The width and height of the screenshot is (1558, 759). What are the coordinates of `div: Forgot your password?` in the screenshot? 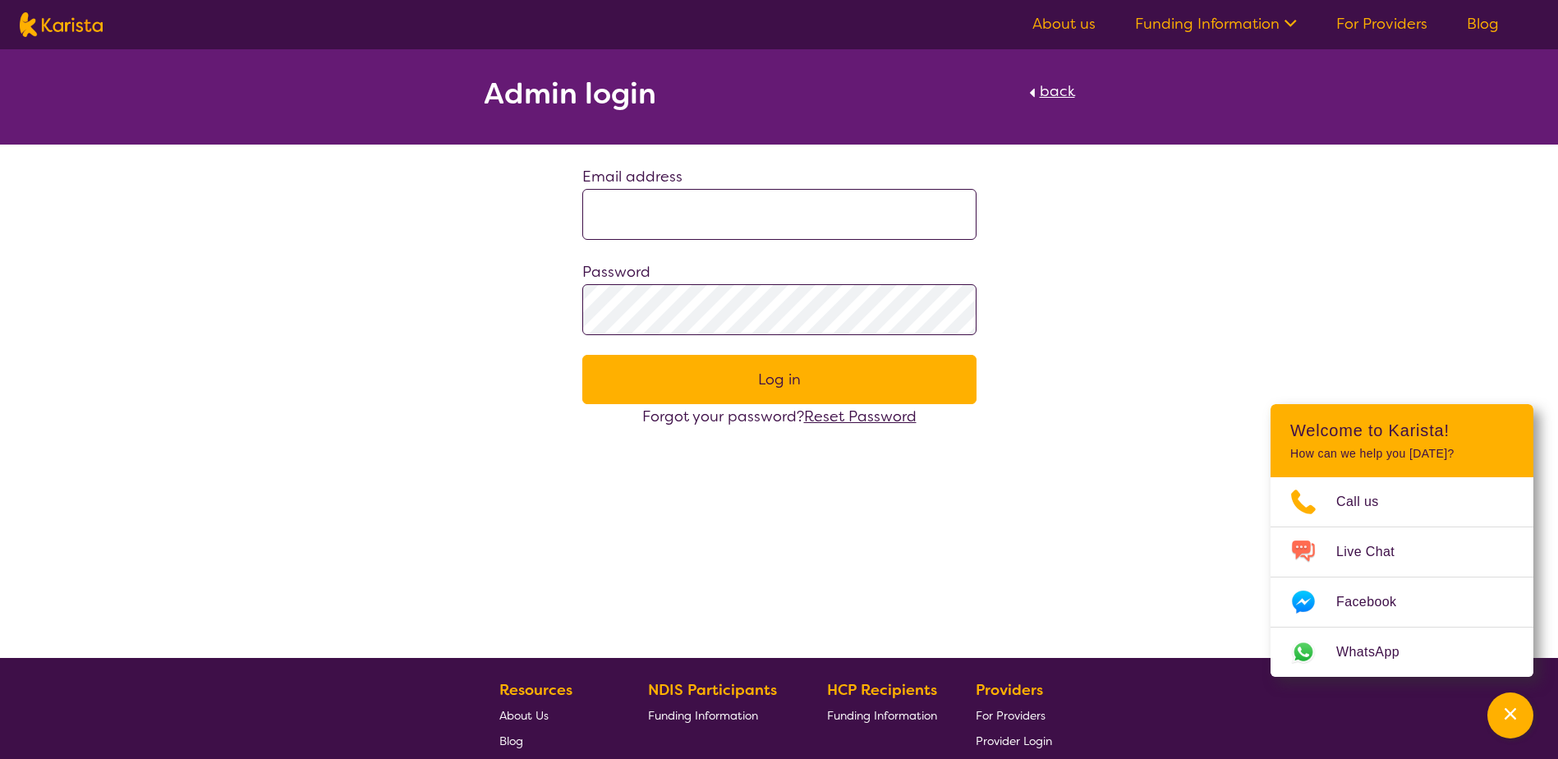 It's located at (780, 417).